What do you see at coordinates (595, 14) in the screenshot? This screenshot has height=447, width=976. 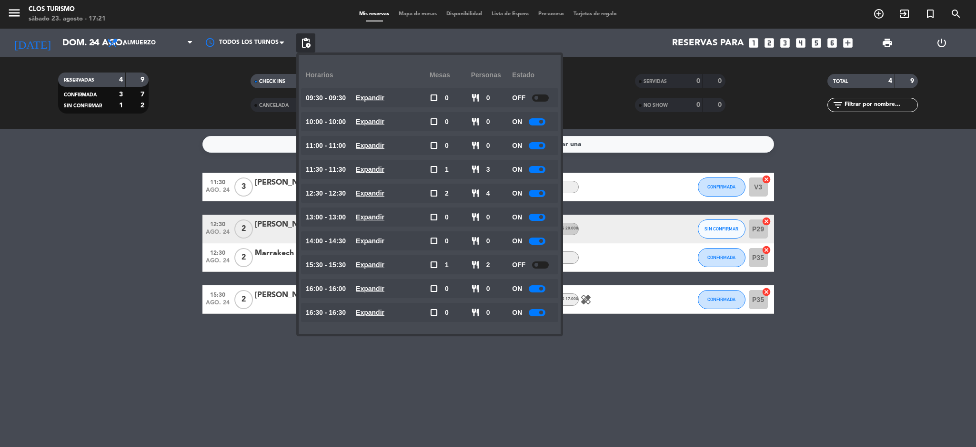 I see `span: Tarjetas de regalo` at bounding box center [595, 14].